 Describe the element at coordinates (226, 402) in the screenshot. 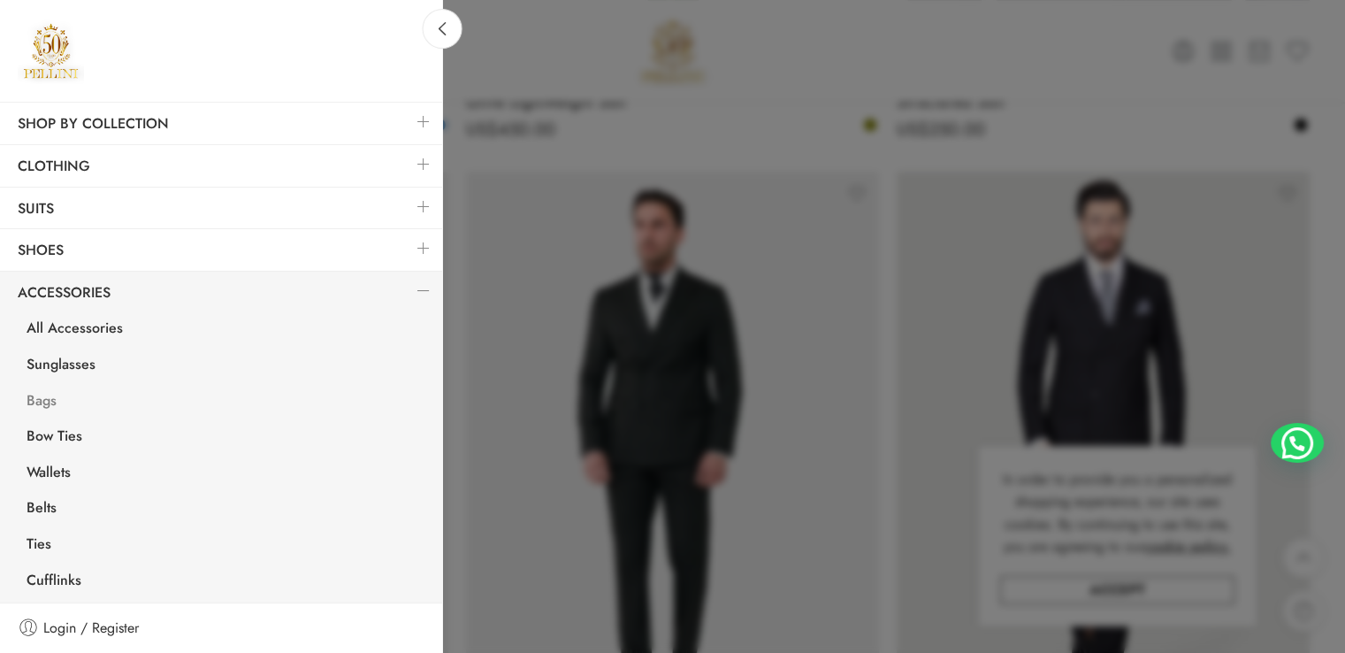

I see `a: Bags` at that location.